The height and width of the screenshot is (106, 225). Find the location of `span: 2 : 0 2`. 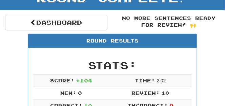

span: 2 : 0 2 is located at coordinates (161, 81).